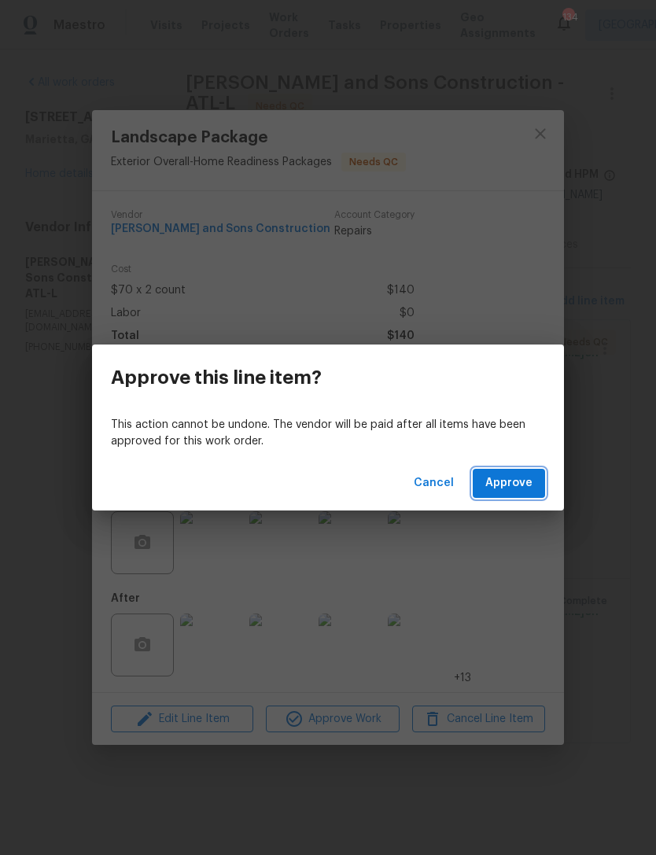 The height and width of the screenshot is (855, 656). I want to click on p: This action cannot be undone. The vendor will be paid after all items have been approved for this..., so click(328, 433).